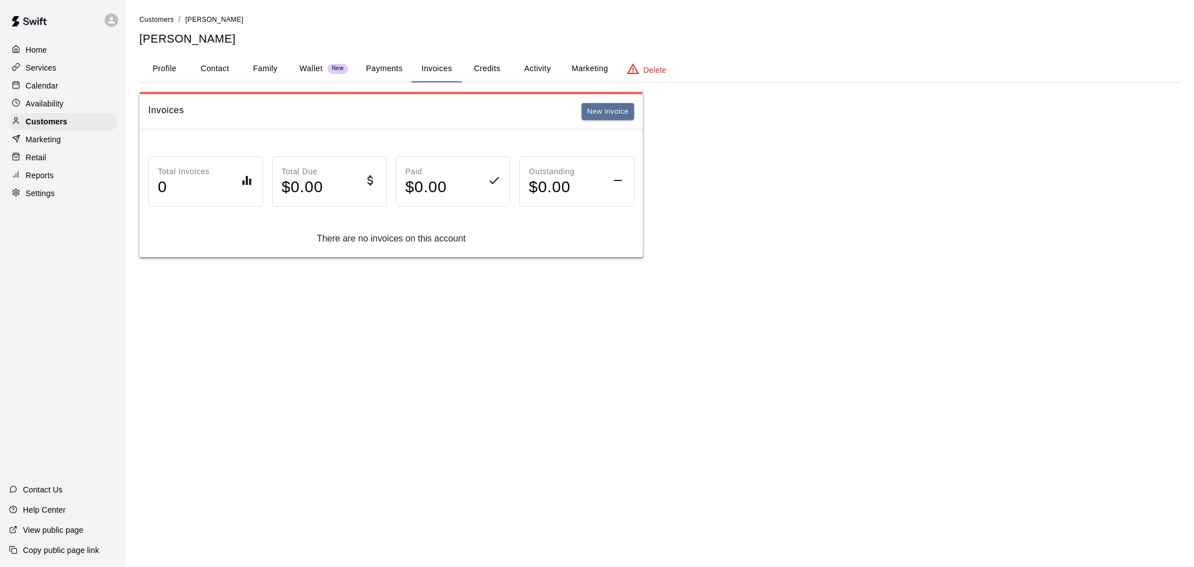 This screenshot has width=1194, height=567. I want to click on button: New invoice, so click(608, 111).